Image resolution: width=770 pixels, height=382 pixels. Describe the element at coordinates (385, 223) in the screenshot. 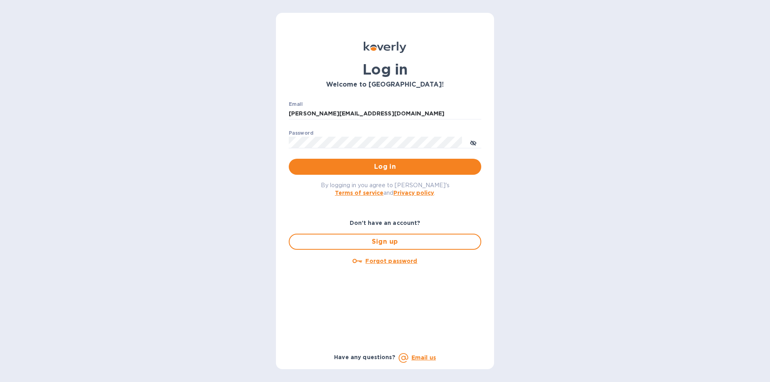

I see `b: Don't have an account?` at that location.